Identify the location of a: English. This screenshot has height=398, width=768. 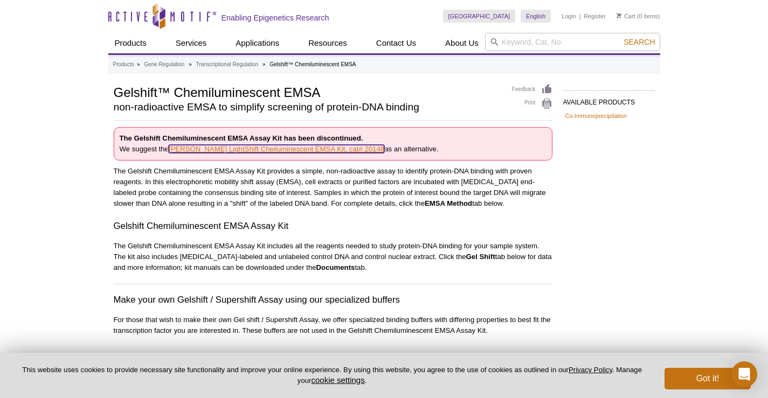
(536, 16).